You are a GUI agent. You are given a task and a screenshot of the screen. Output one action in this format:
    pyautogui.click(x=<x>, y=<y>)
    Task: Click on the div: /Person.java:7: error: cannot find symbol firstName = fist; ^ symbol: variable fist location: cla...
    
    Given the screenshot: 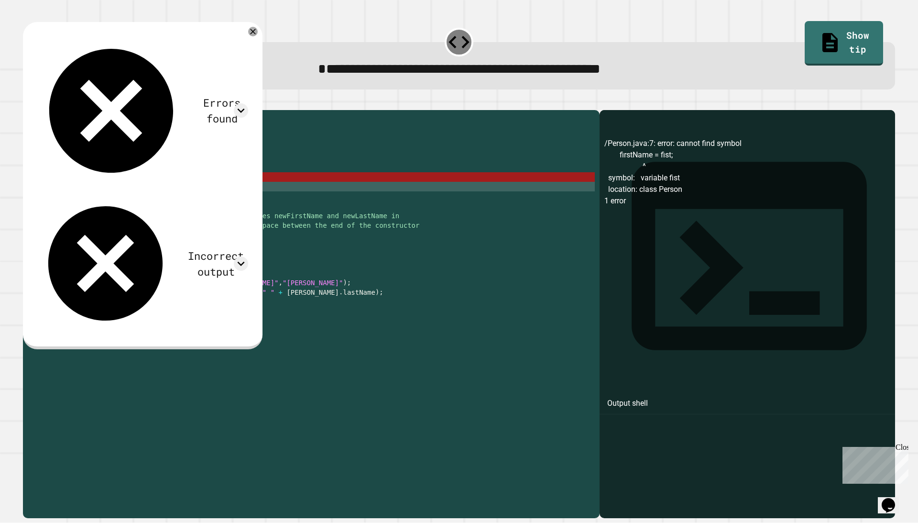 What is the action you would take?
    pyautogui.click(x=748, y=328)
    